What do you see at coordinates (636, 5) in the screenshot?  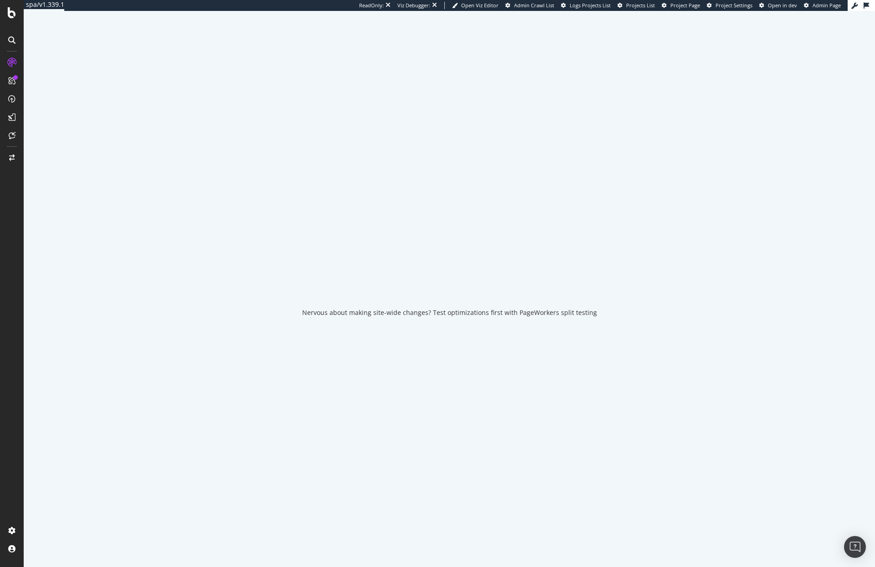 I see `a: Projects List` at bounding box center [636, 5].